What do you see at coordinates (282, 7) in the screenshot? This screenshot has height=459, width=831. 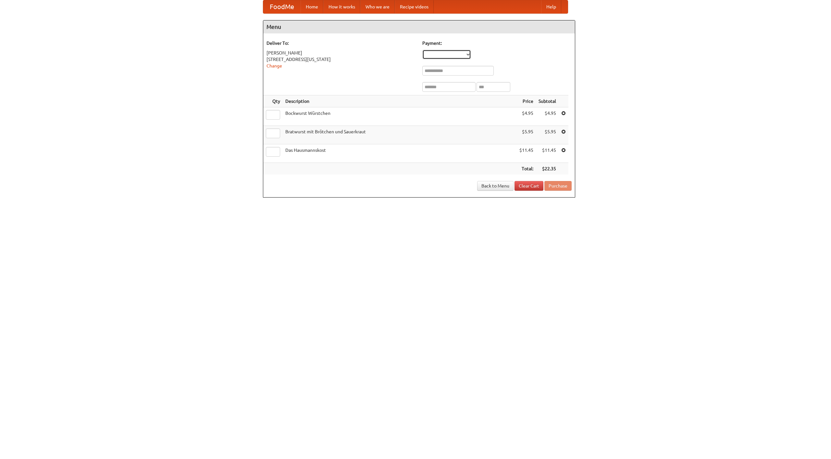 I see `a: FoodMe` at bounding box center [282, 7].